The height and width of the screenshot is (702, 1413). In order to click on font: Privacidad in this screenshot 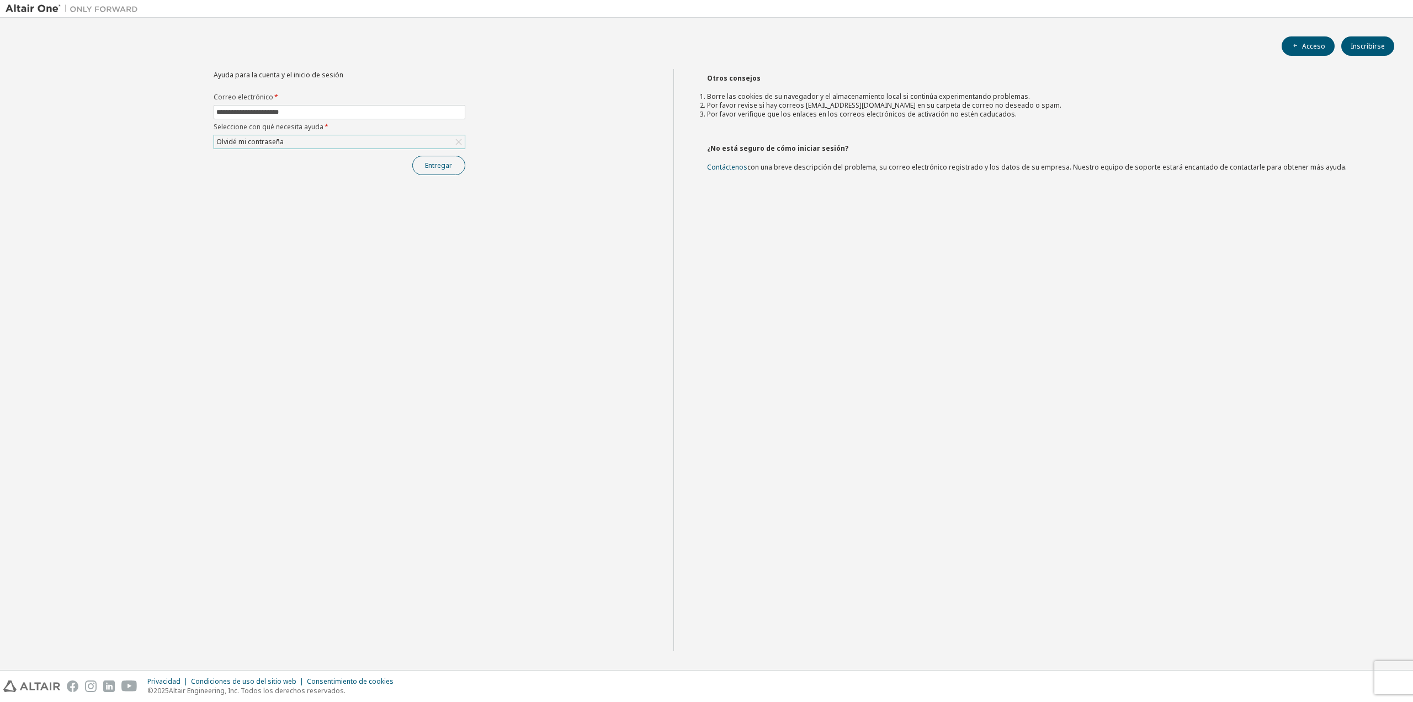, I will do `click(164, 681)`.